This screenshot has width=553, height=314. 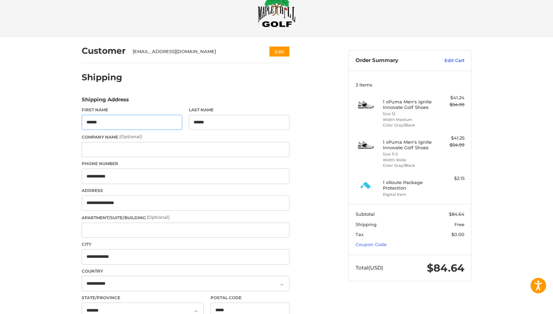 I want to click on li: Size 11.5, so click(x=409, y=154).